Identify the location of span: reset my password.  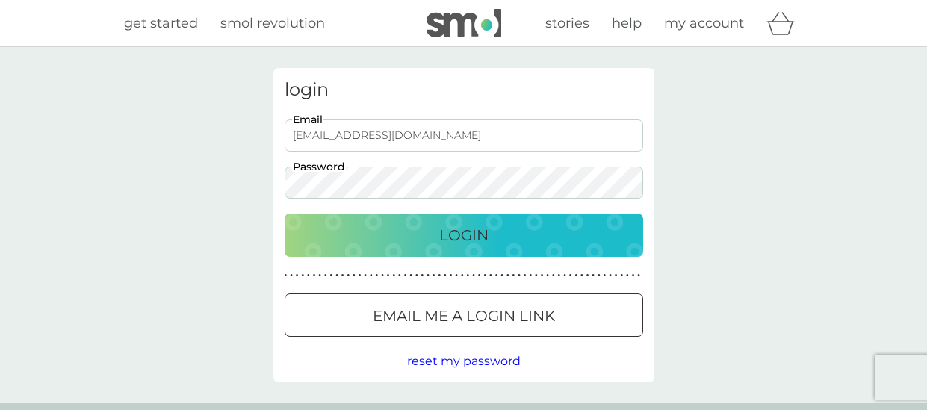
(464, 361).